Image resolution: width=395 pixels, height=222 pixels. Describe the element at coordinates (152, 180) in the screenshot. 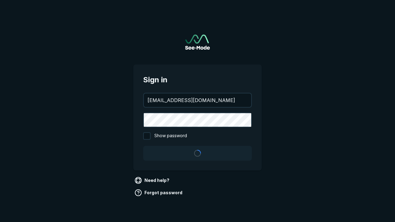

I see `a: Need help?` at that location.